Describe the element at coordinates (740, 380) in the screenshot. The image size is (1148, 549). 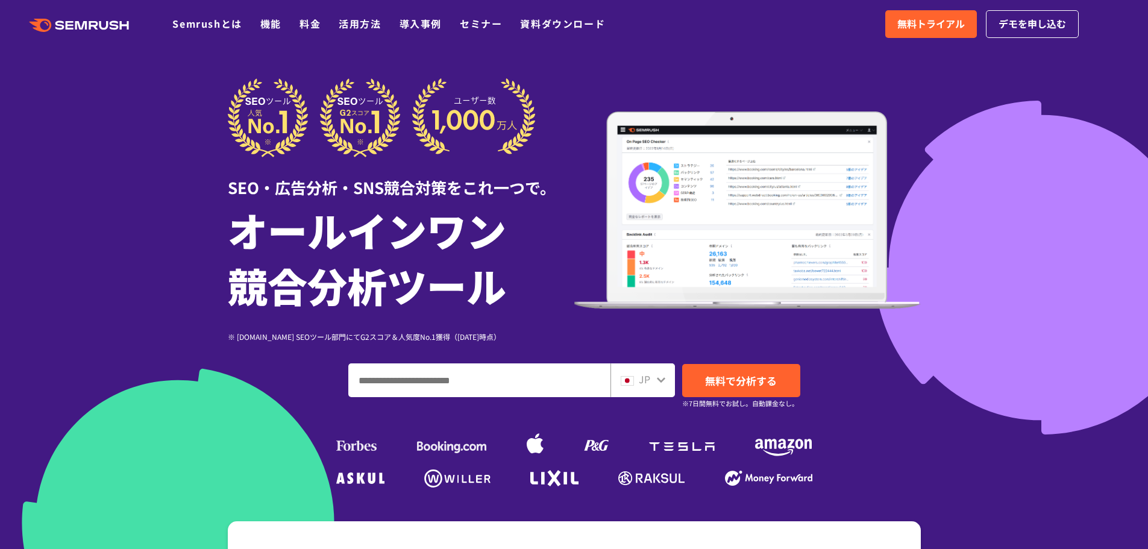
I see `span: 無料で分析する` at that location.